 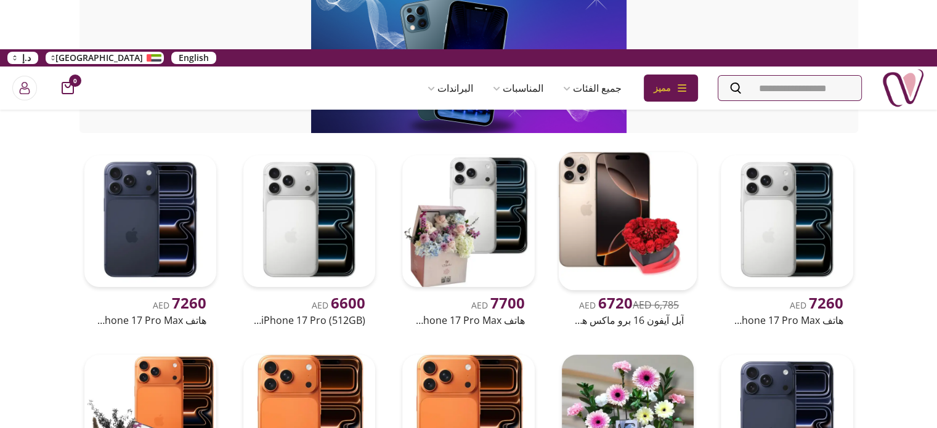 I want to click on span: د.إ, so click(x=26, y=58).